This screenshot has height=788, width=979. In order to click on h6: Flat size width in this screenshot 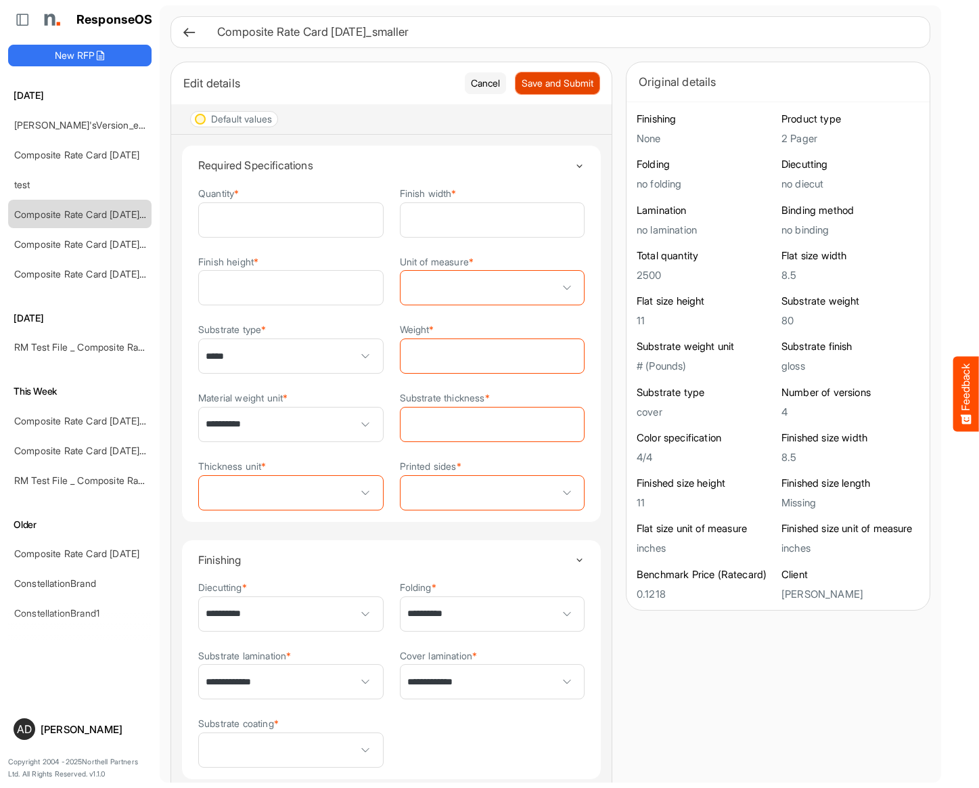, I will do `click(851, 256)`.